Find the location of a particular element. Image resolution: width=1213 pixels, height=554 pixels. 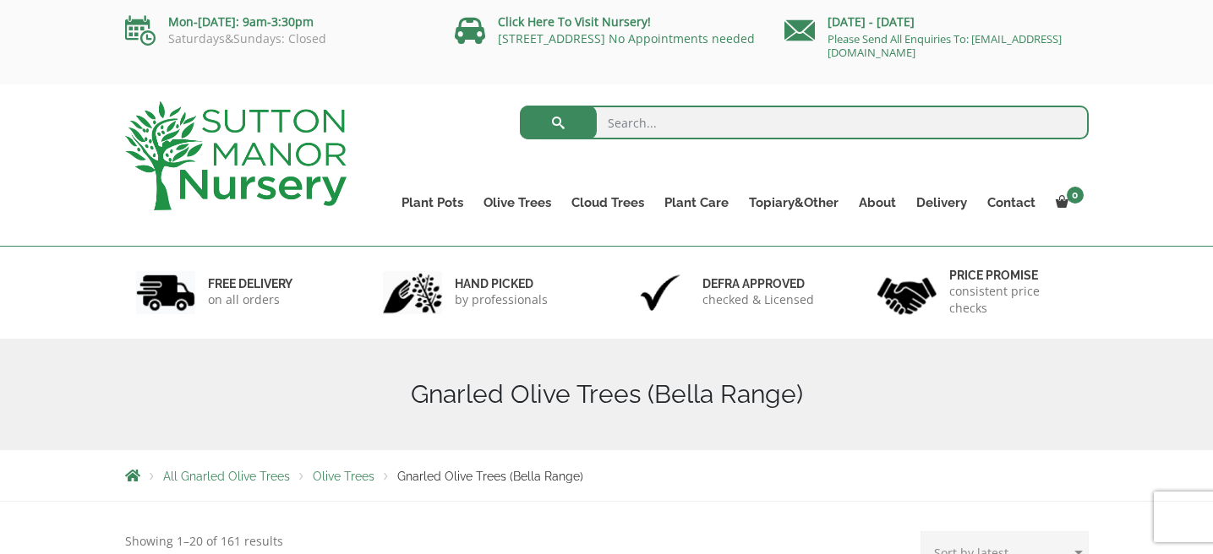

input: Search... is located at coordinates (804, 123).